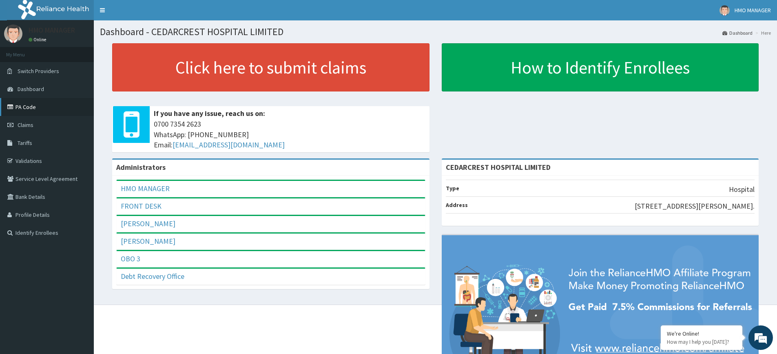  Describe the element at coordinates (52, 30) in the screenshot. I see `p: HMO MANAGER` at that location.